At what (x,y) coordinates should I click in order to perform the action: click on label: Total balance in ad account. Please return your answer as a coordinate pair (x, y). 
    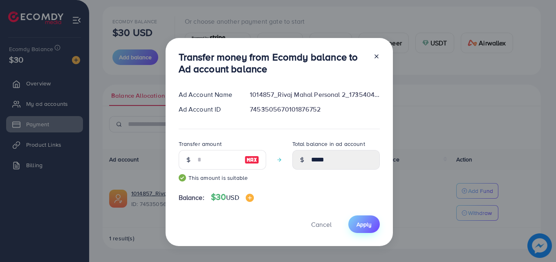
    Looking at the image, I should click on (329, 144).